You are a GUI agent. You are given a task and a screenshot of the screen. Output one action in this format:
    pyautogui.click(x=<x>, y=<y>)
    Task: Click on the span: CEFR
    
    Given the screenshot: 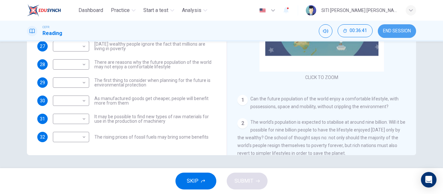 What is the action you would take?
    pyautogui.click(x=46, y=27)
    